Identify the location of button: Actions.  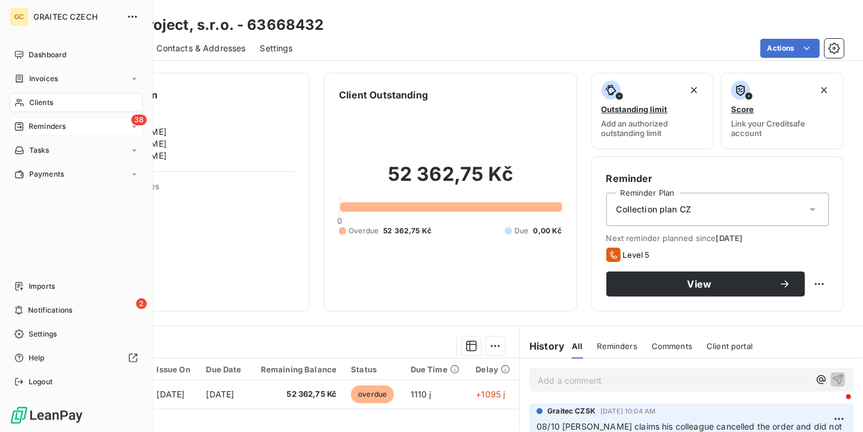
(791, 48).